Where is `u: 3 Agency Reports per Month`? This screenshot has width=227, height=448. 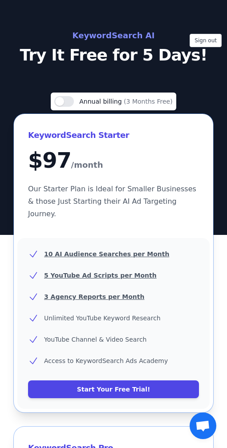
u: 3 Agency Reports per Month is located at coordinates (94, 296).